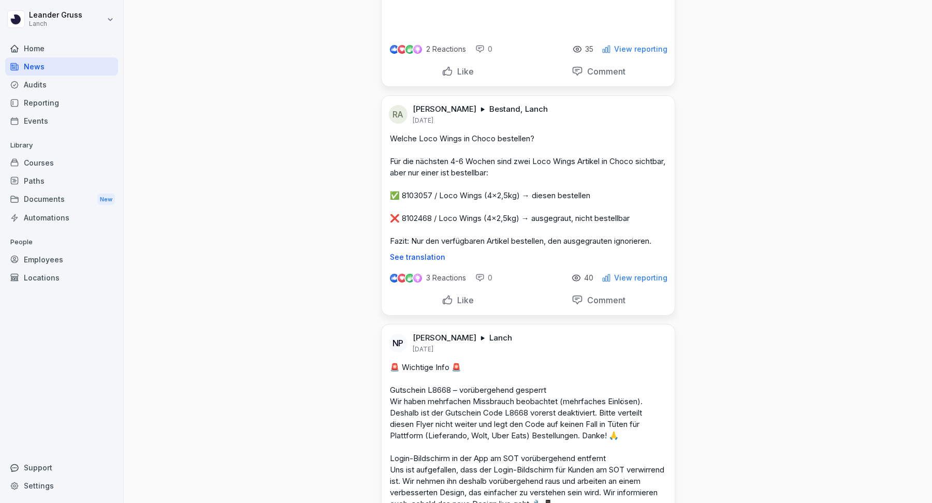  I want to click on div: Support, so click(62, 468).